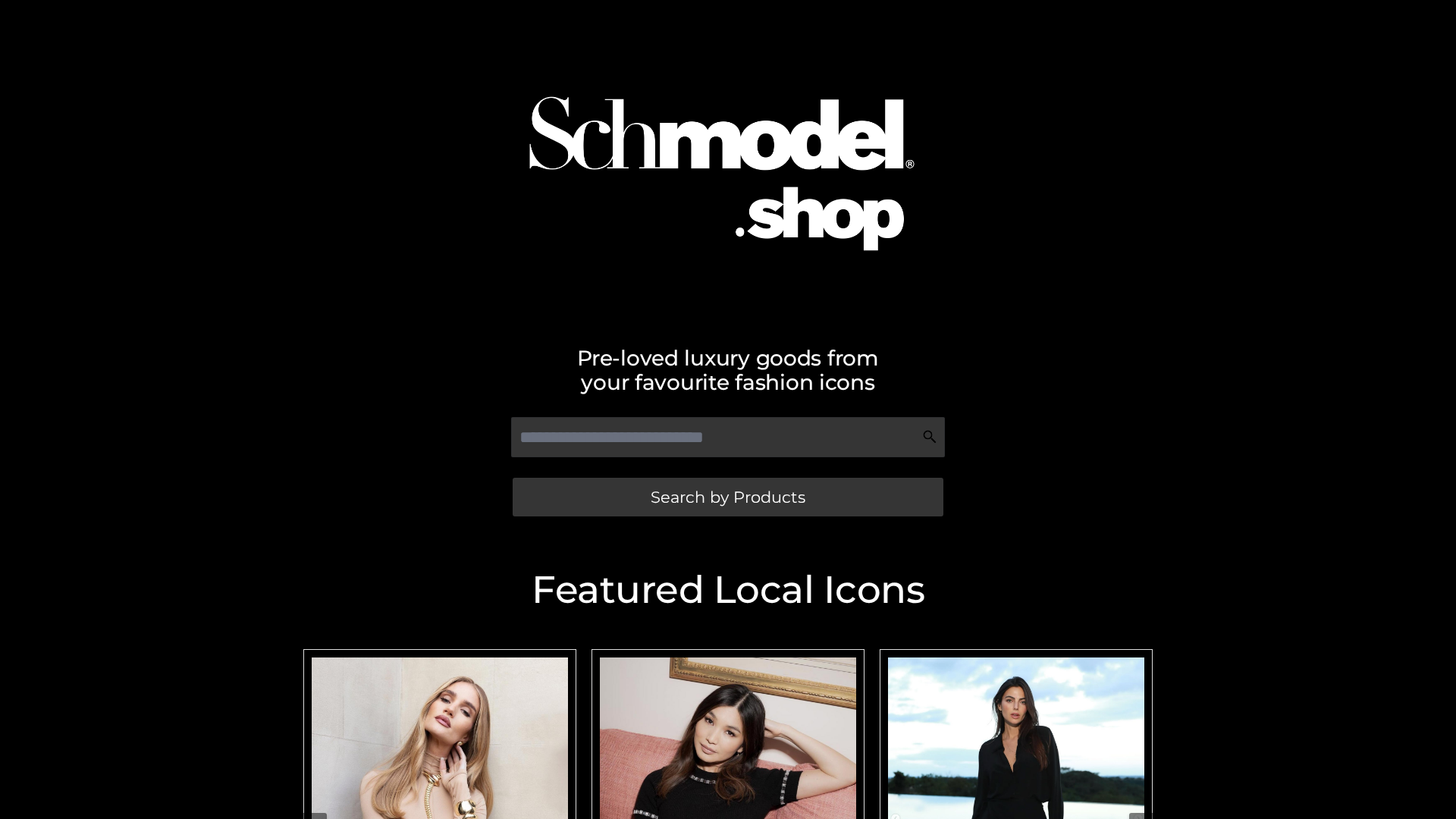 The image size is (1456, 819). I want to click on span: Search by Products, so click(728, 497).